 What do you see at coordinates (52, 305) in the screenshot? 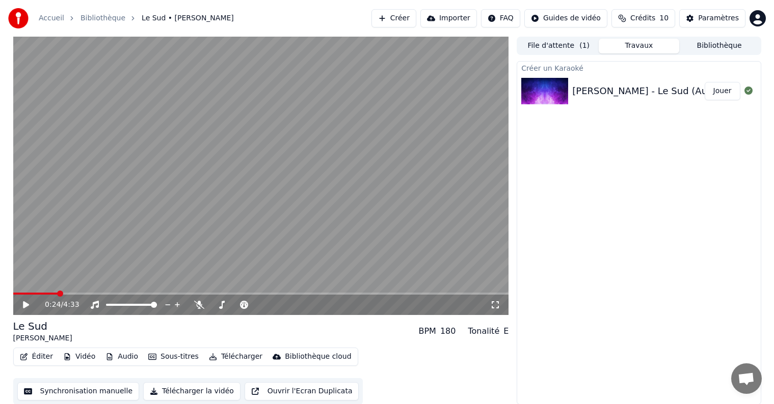
I see `span: 0:24` at bounding box center [52, 305].